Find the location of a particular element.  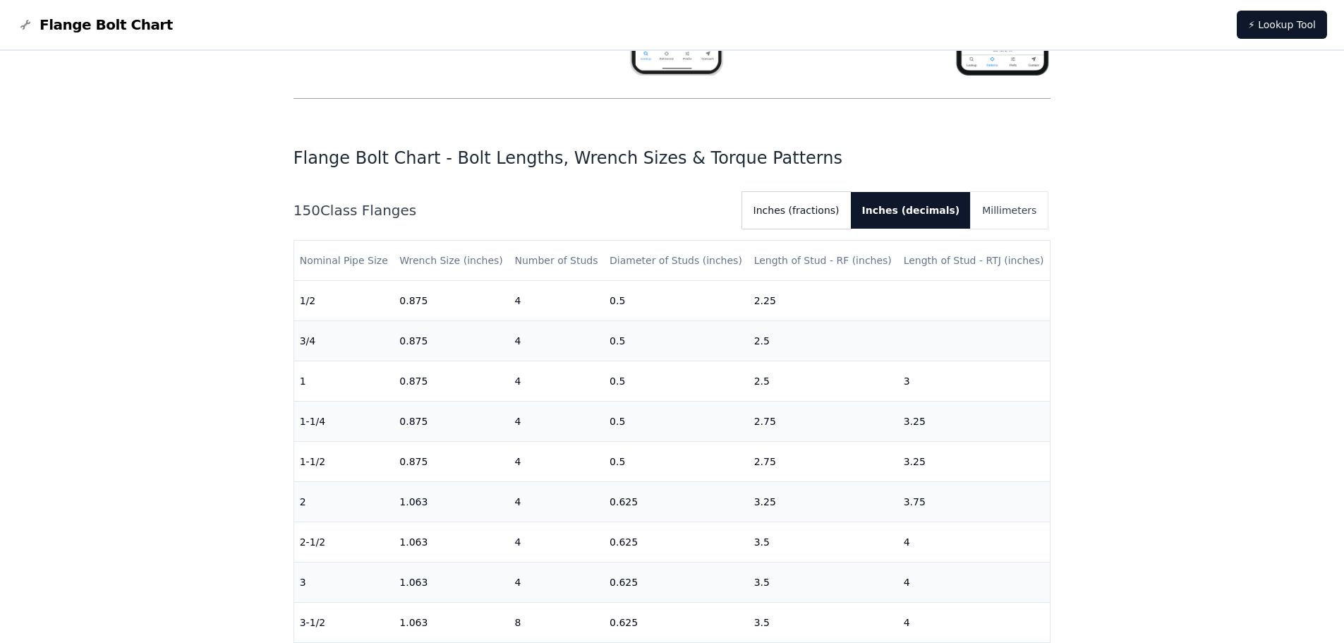

td: 2.25 is located at coordinates (823, 301).